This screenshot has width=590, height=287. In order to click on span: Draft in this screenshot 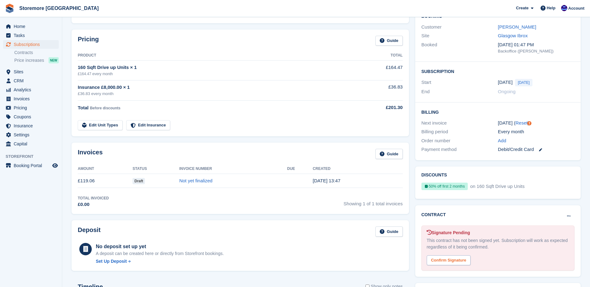, I will do `click(139, 181)`.